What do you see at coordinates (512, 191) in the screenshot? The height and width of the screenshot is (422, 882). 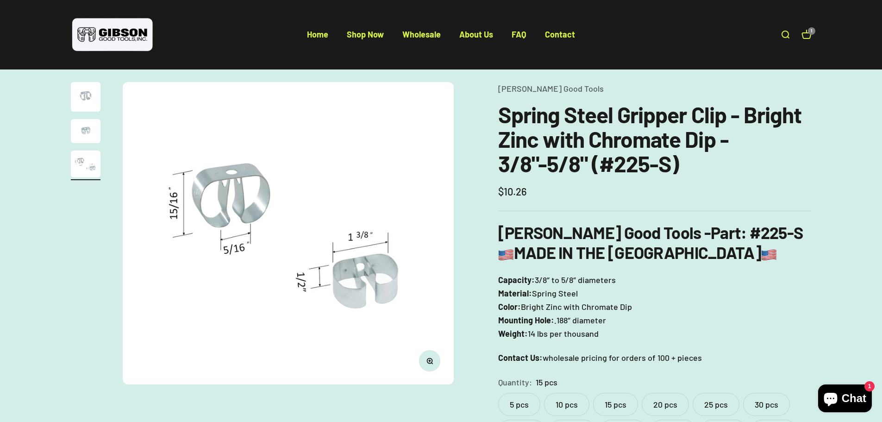 I see `sale-price: $10.26` at bounding box center [512, 191].